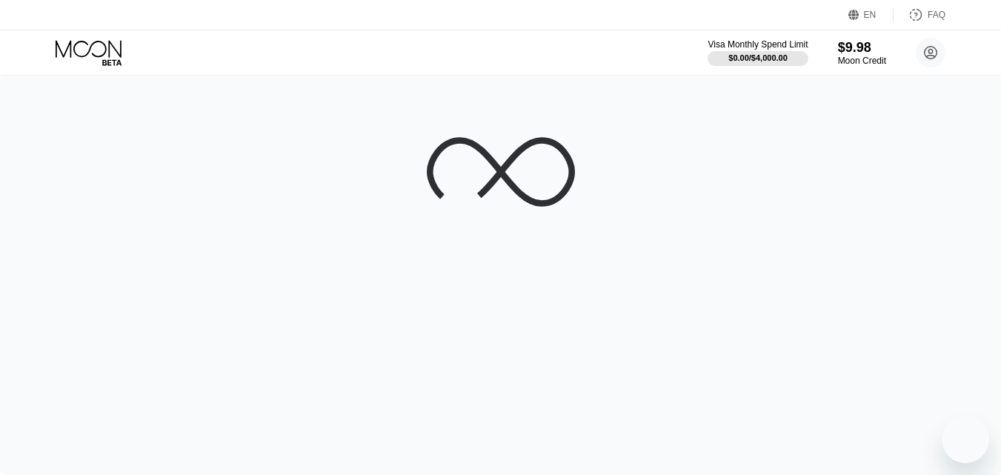  Describe the element at coordinates (757, 44) in the screenshot. I see `div: Visa Monthly Spend Limit` at that location.